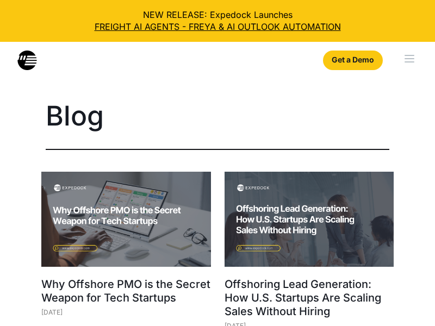  I want to click on div: NEW RELEASE: Expedock Launches, so click(217, 21).